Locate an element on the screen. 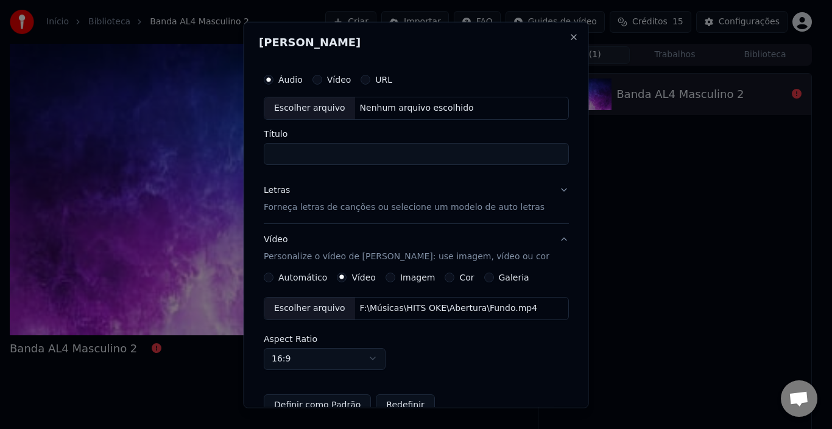 This screenshot has height=429, width=832. div: Nenhum arquivo escolhido is located at coordinates (416, 108).